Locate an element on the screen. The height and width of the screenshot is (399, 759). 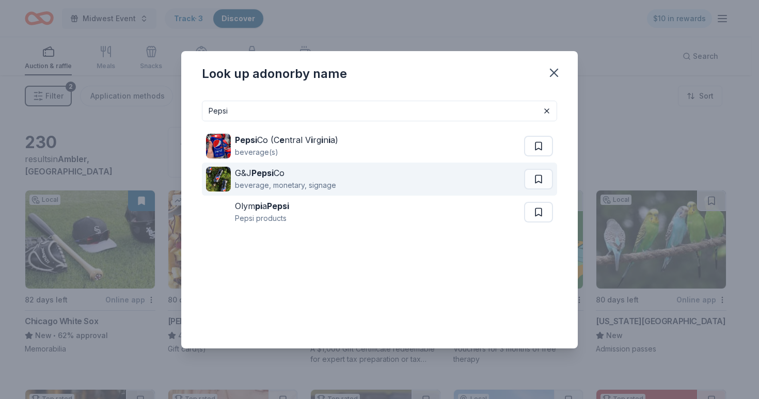
img: Image for Olympia Pepsi is located at coordinates (219, 212).